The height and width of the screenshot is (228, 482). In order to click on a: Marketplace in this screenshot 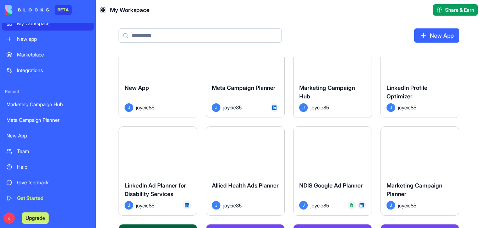, I will do `click(48, 55)`.